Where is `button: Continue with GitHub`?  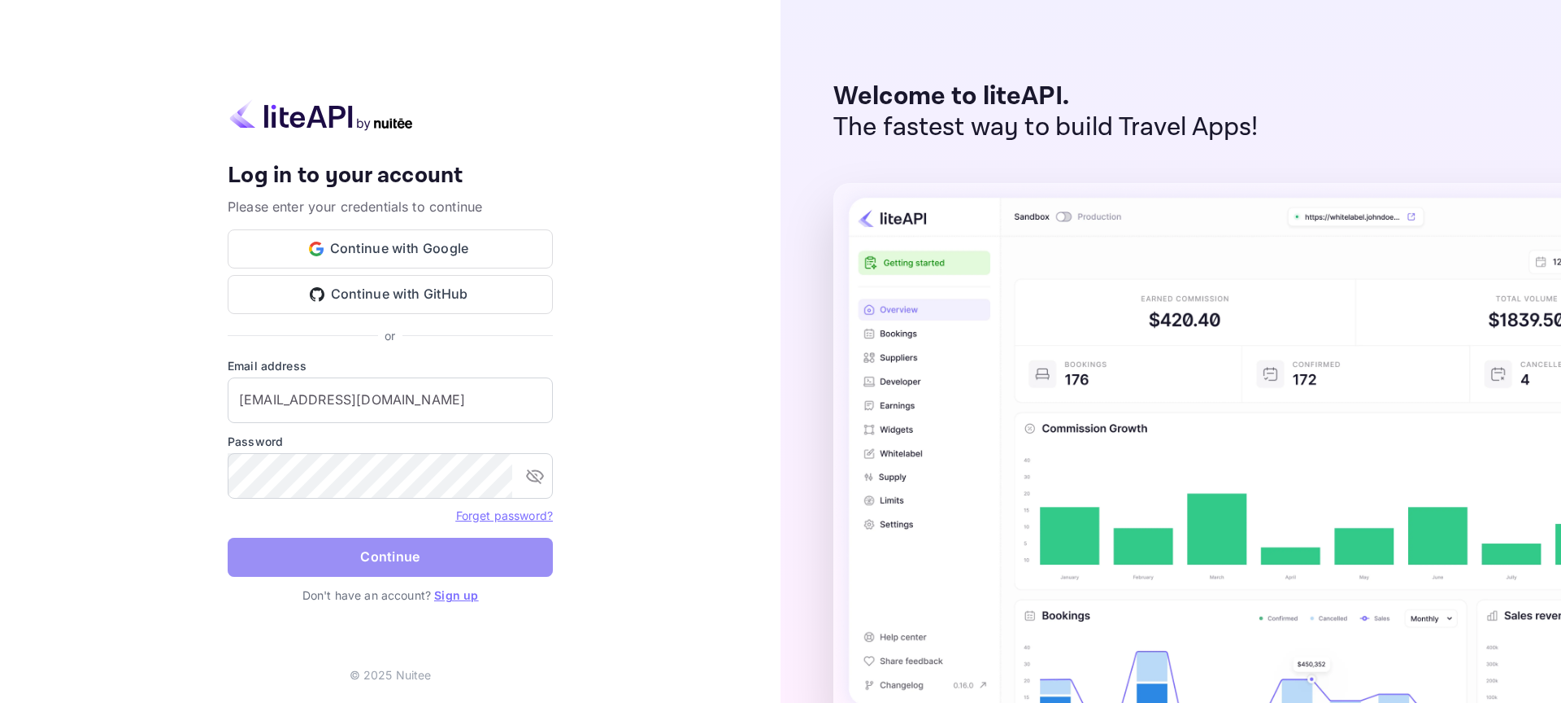 button: Continue with GitHub is located at coordinates (390, 294).